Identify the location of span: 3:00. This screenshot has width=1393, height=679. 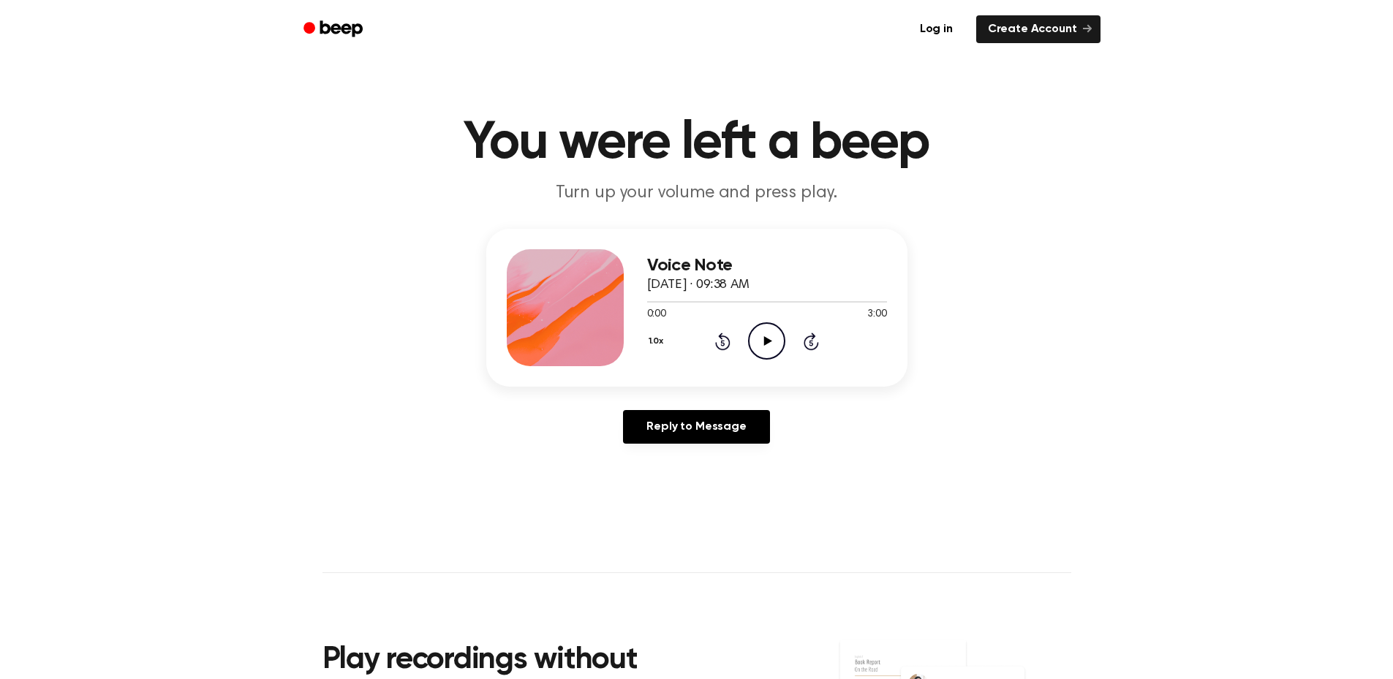
(877, 314).